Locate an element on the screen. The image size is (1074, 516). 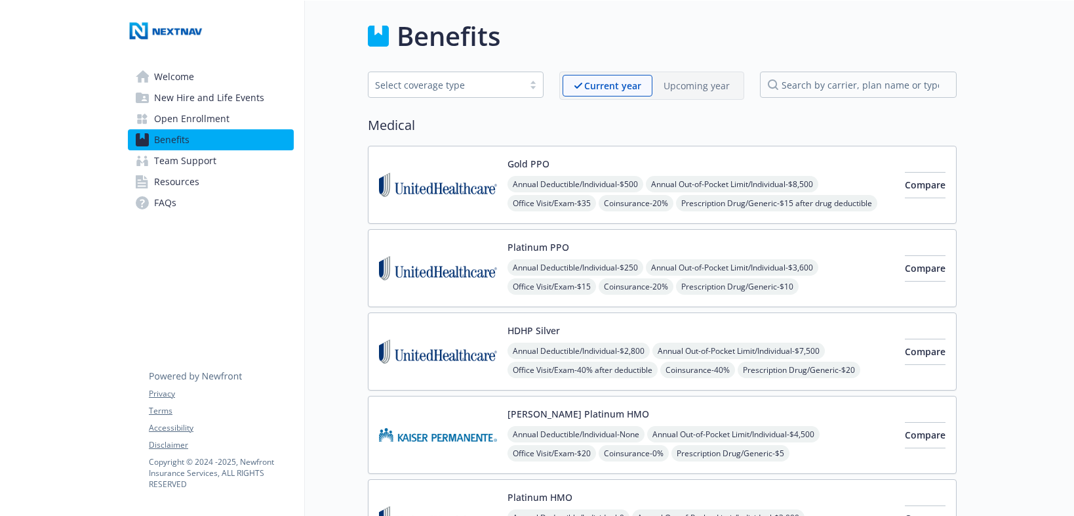
a: Resources is located at coordinates (211, 182).